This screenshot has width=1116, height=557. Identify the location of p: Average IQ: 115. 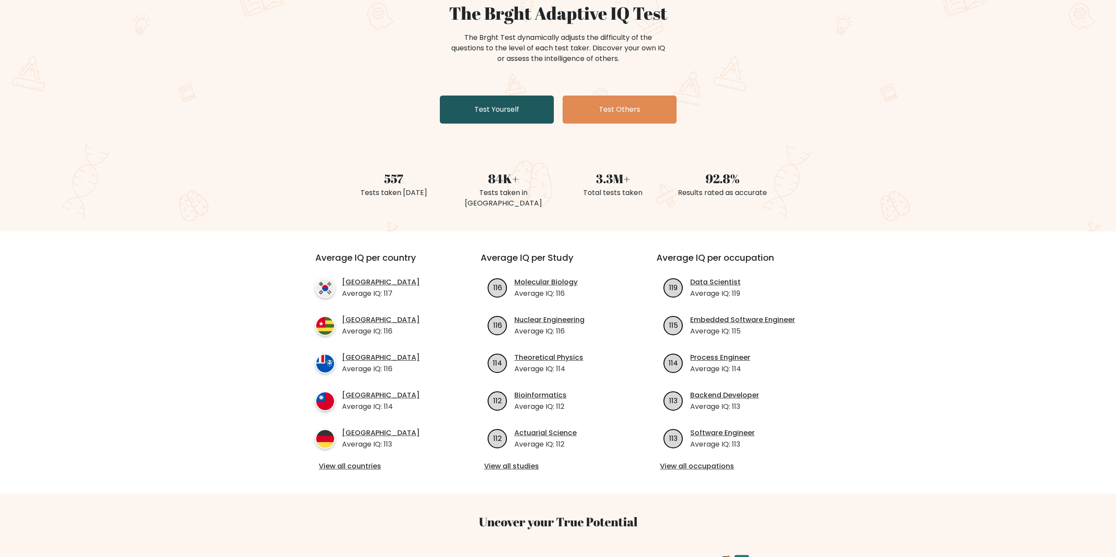
(742, 331).